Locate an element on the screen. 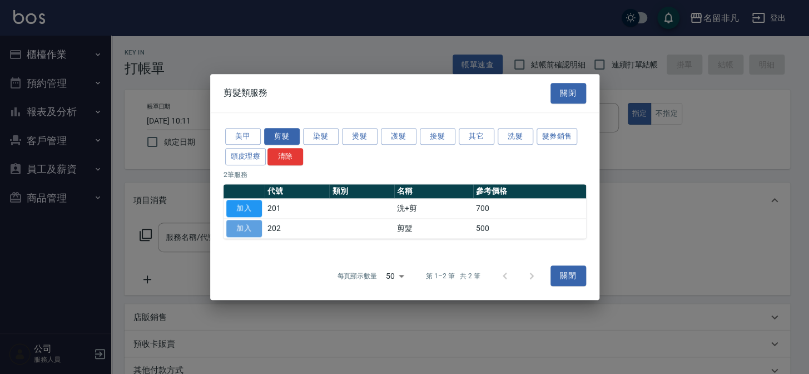 This screenshot has height=374, width=809. button: 燙髮 is located at coordinates (360, 136).